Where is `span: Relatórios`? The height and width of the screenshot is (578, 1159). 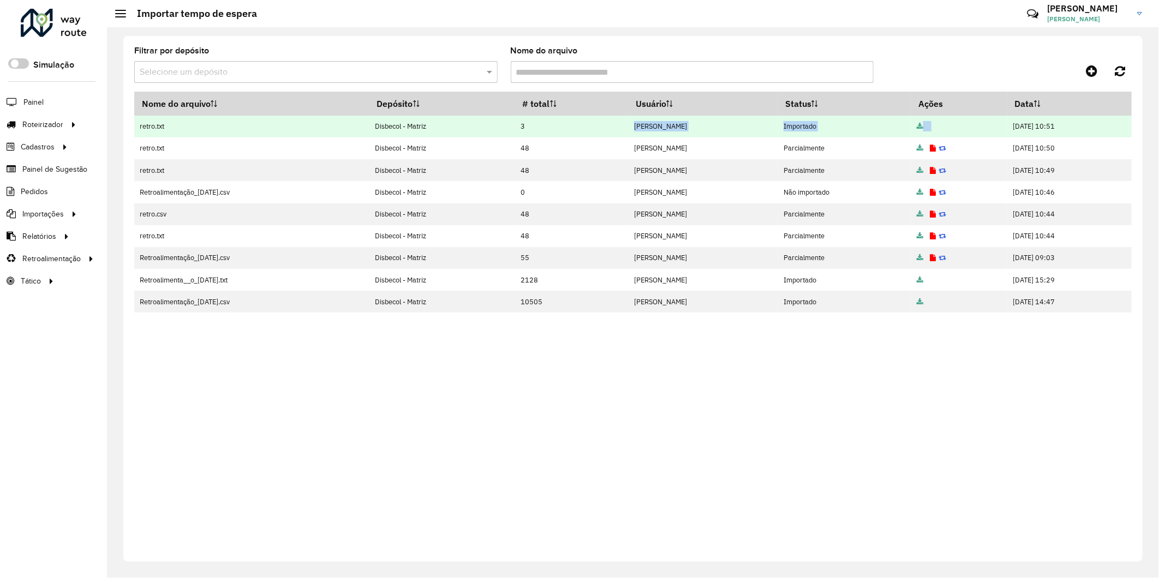
span: Relatórios is located at coordinates (39, 236).